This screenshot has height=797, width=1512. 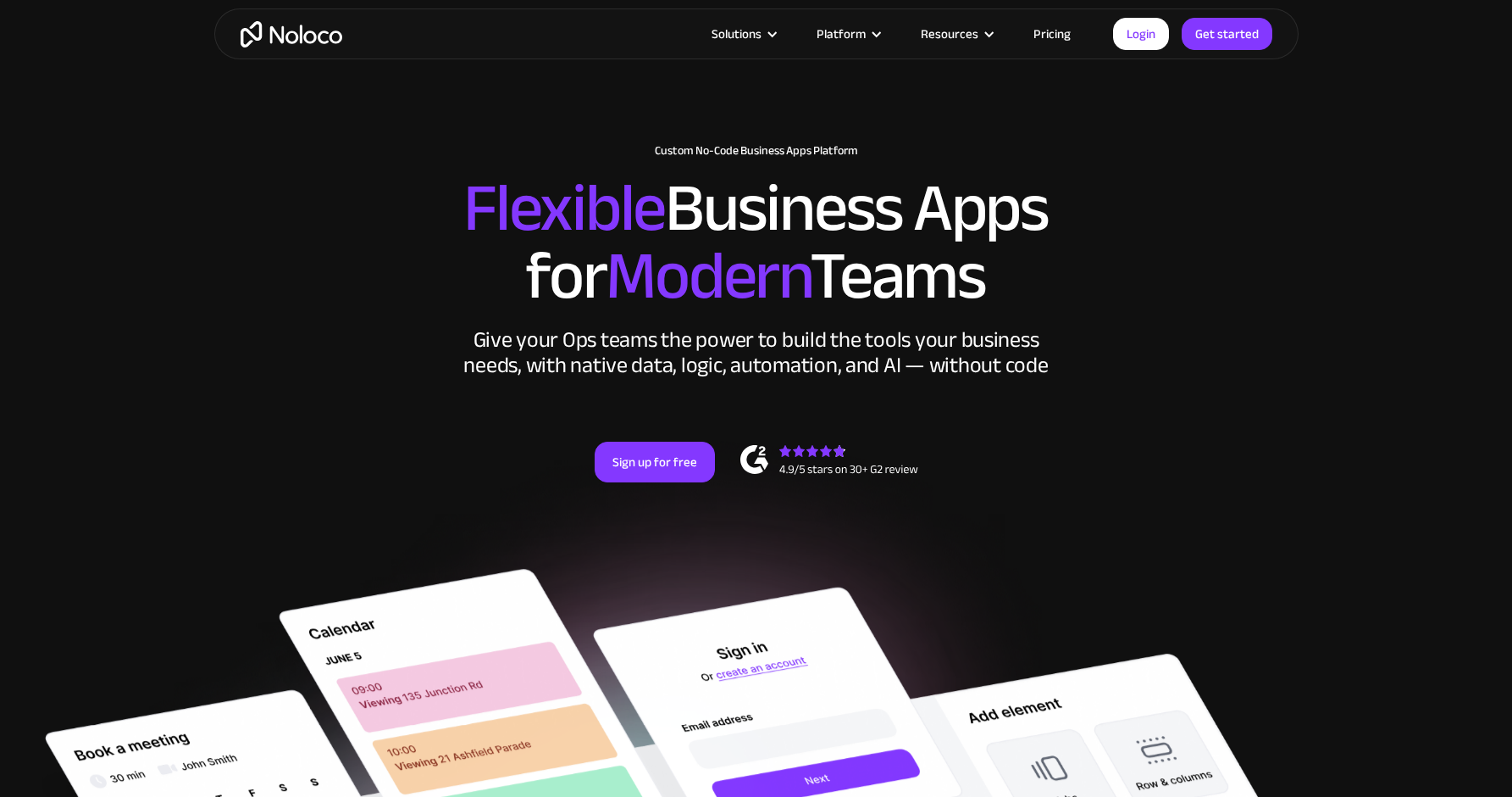 I want to click on div: Give your Ops teams the power to build the tools your business needs, with native data, logic, au..., so click(x=757, y=353).